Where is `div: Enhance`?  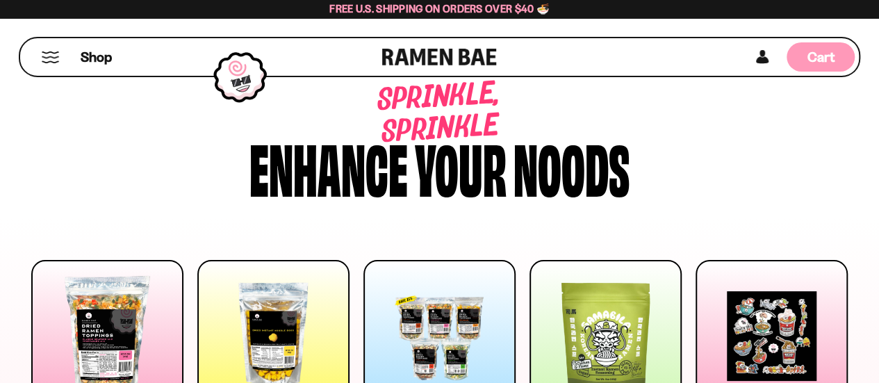 div: Enhance is located at coordinates (329, 166).